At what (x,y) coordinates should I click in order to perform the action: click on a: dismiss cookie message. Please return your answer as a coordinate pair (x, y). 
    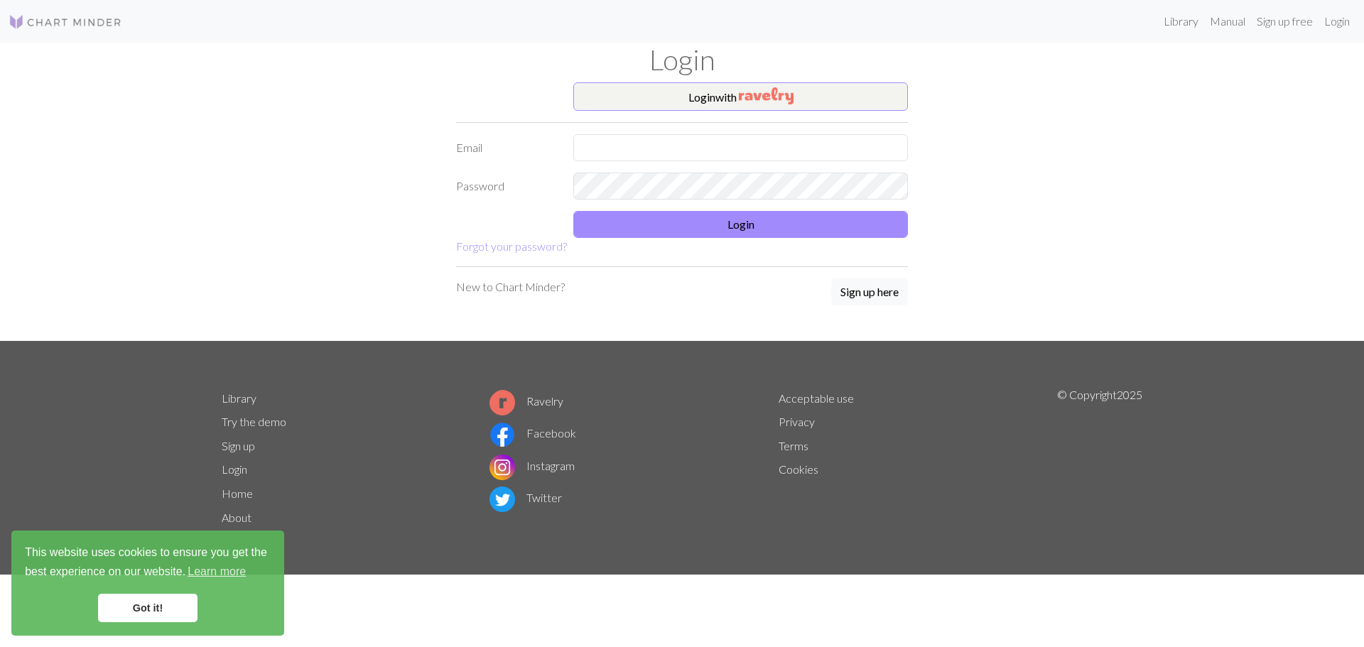
    Looking at the image, I should click on (148, 608).